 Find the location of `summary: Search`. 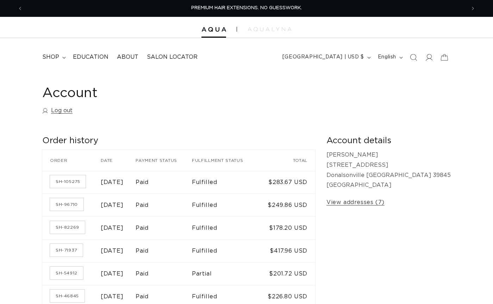

summary: Search is located at coordinates (413, 57).